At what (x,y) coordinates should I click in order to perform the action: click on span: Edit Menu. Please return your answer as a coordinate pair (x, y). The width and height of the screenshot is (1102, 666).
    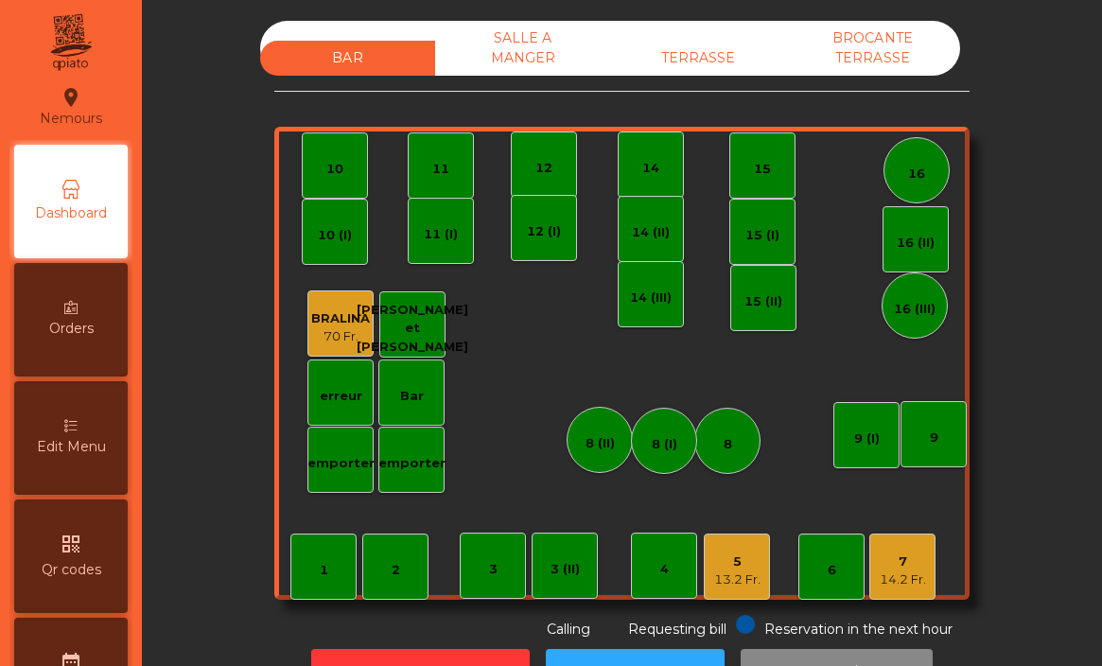
    Looking at the image, I should click on (71, 447).